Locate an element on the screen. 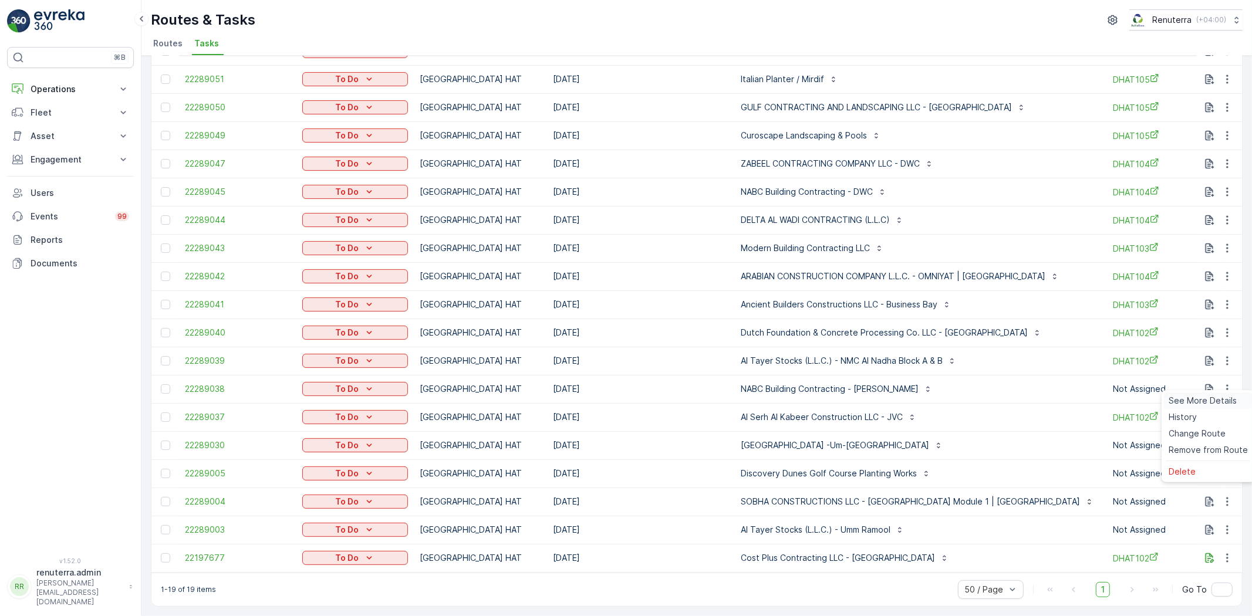 This screenshot has height=616, width=1252. a: 22289004 is located at coordinates (238, 502).